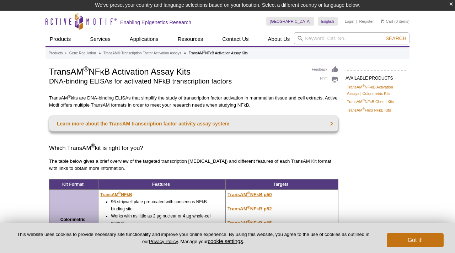 This screenshot has width=455, height=253. Describe the element at coordinates (73, 220) in the screenshot. I see `strong: Colorimetric` at that location.